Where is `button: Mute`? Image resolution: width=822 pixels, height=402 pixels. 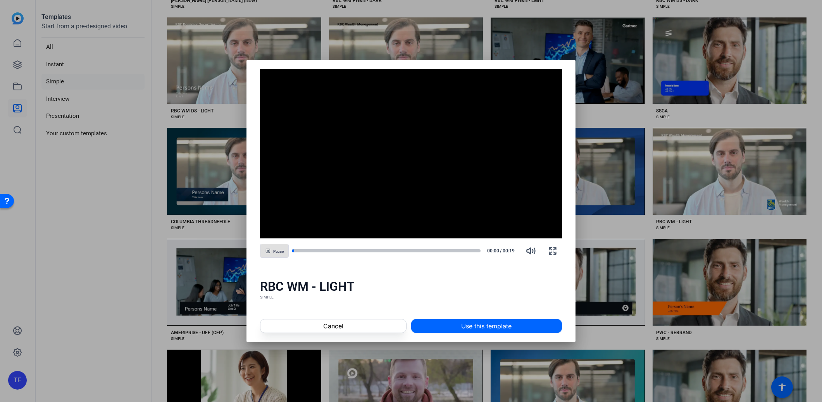 button: Mute is located at coordinates (531, 251).